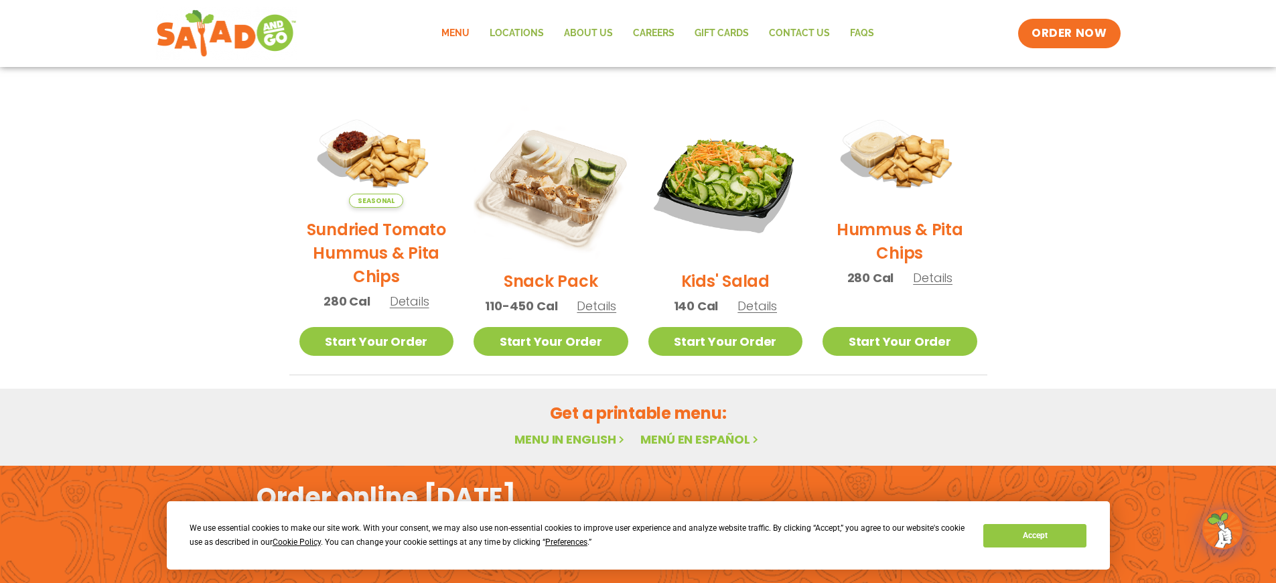  What do you see at coordinates (799, 33) in the screenshot?
I see `a: Contact Us` at bounding box center [799, 33].